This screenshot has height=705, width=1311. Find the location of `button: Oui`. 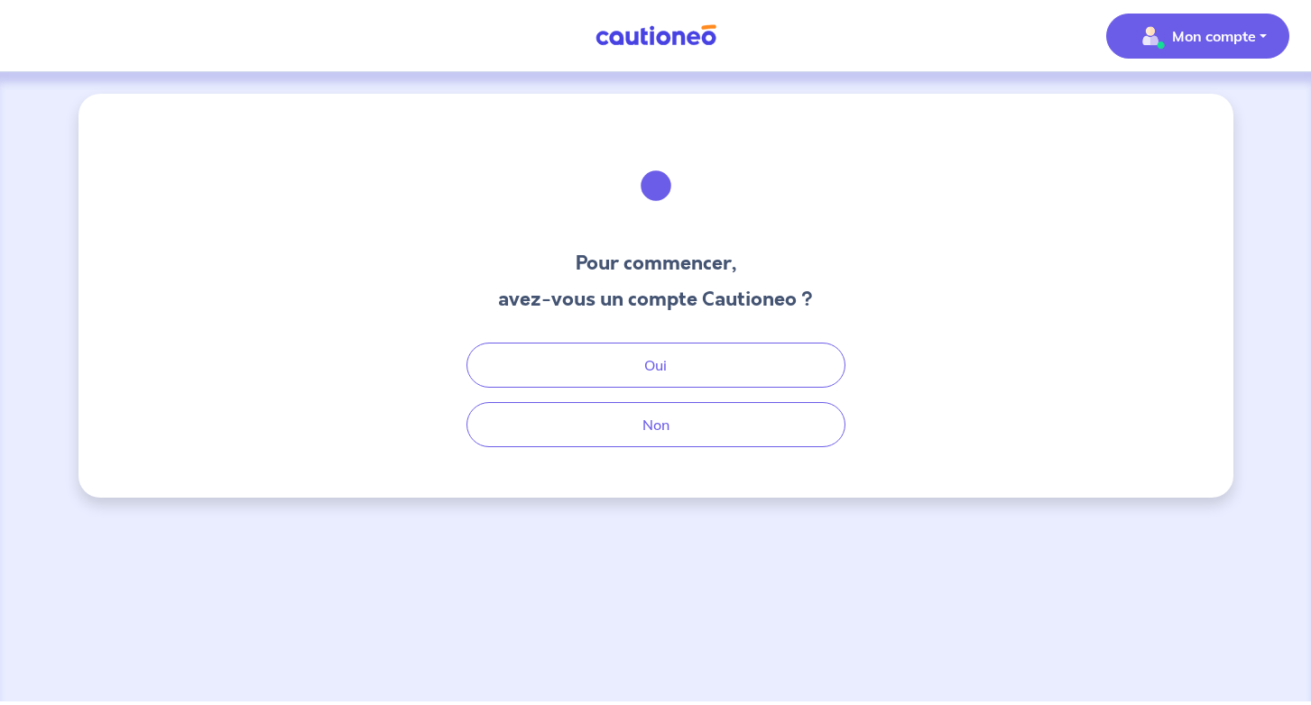

button: Oui is located at coordinates (656, 365).